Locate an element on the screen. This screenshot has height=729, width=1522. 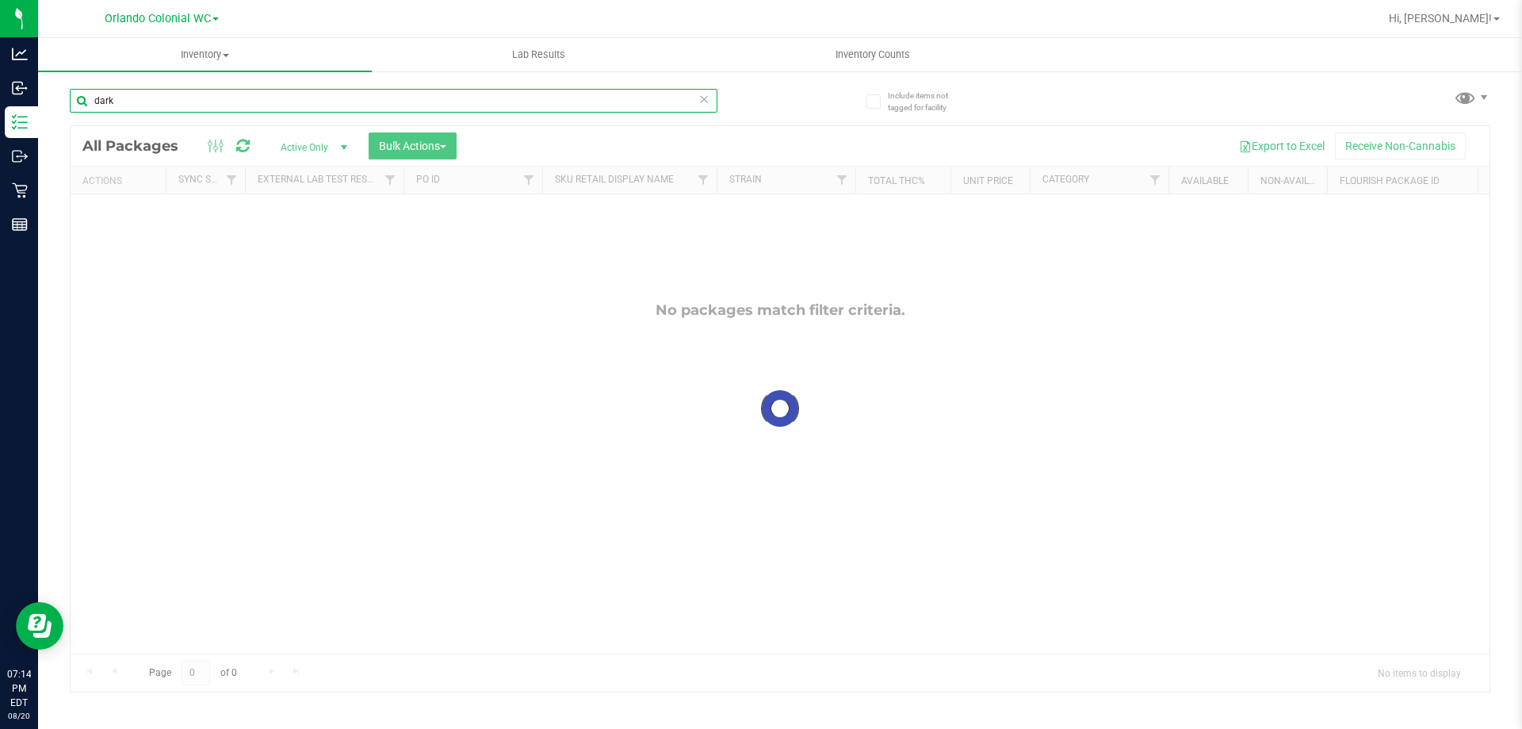
span: Lab Results is located at coordinates (538, 55).